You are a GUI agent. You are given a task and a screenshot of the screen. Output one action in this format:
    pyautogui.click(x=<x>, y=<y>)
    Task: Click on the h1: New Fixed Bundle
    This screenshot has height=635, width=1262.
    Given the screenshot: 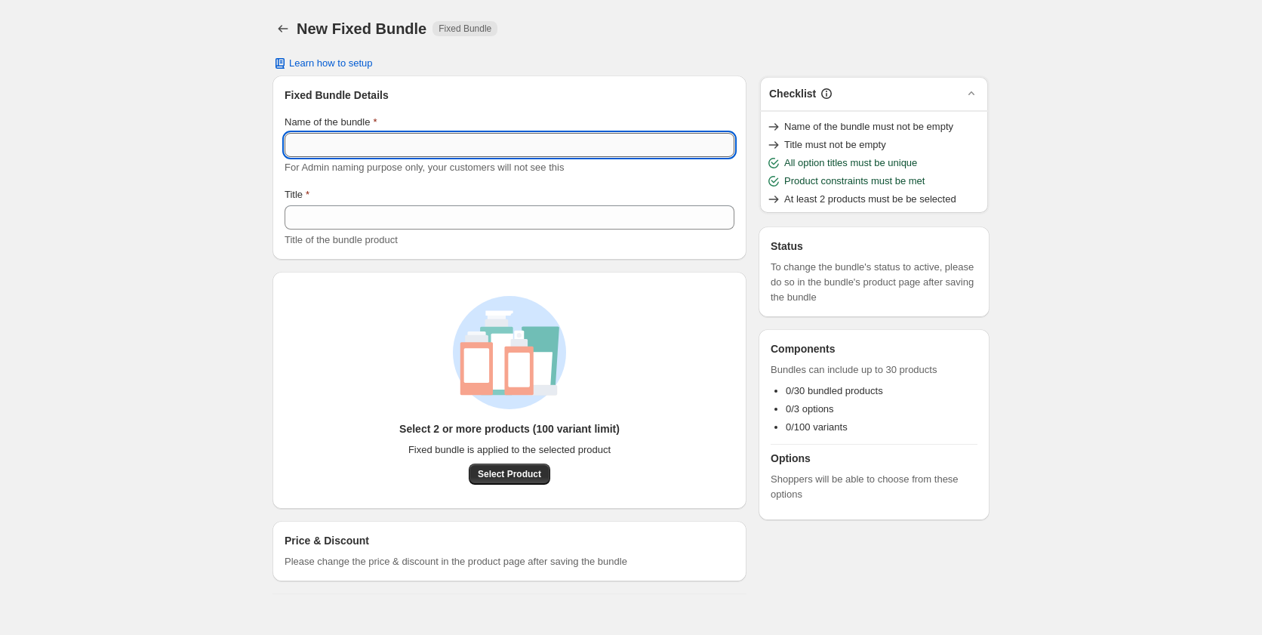 What is the action you would take?
    pyautogui.click(x=362, y=29)
    